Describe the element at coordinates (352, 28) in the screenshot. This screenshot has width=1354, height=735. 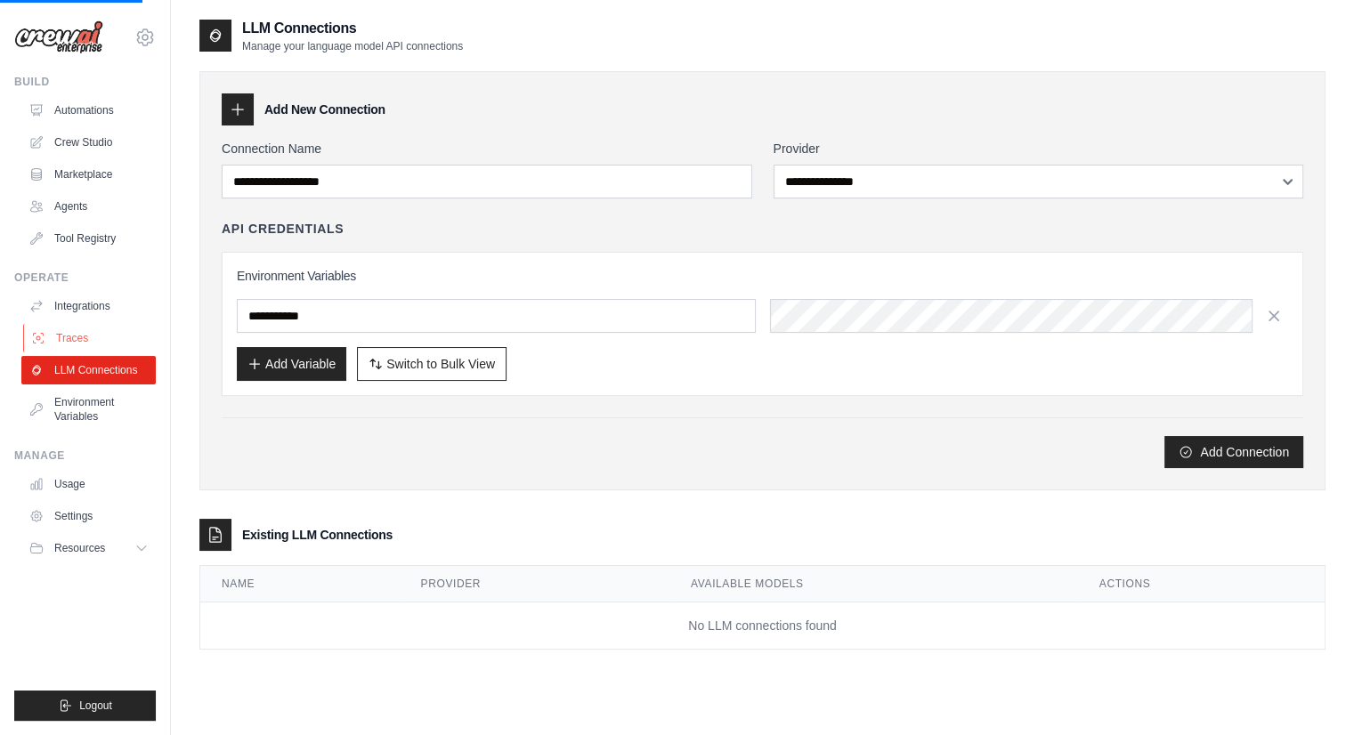
I see `h2: LLM Connections` at that location.